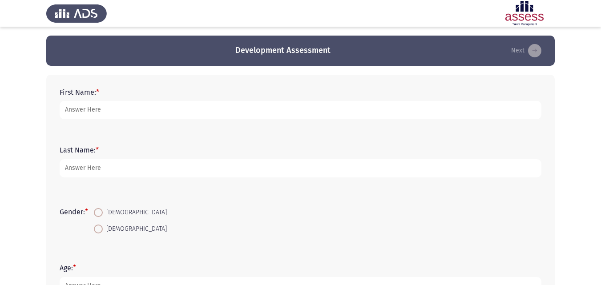 The image size is (601, 285). I want to click on button: load next page, so click(527, 51).